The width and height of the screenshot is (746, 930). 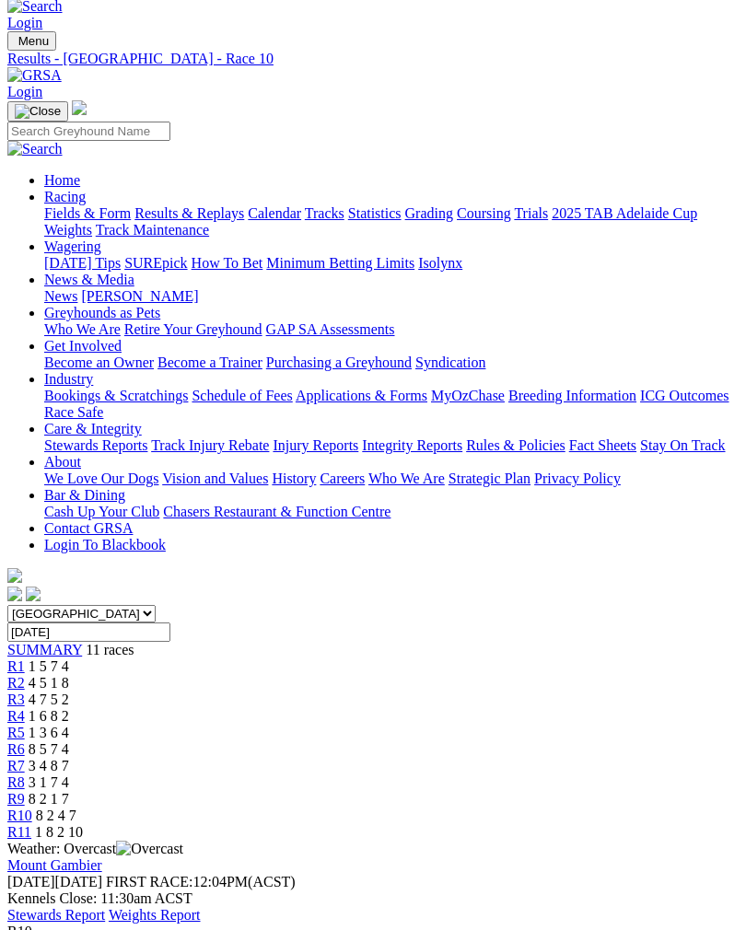 What do you see at coordinates (49, 699) in the screenshot?
I see `span: 4 7 5 2` at bounding box center [49, 699].